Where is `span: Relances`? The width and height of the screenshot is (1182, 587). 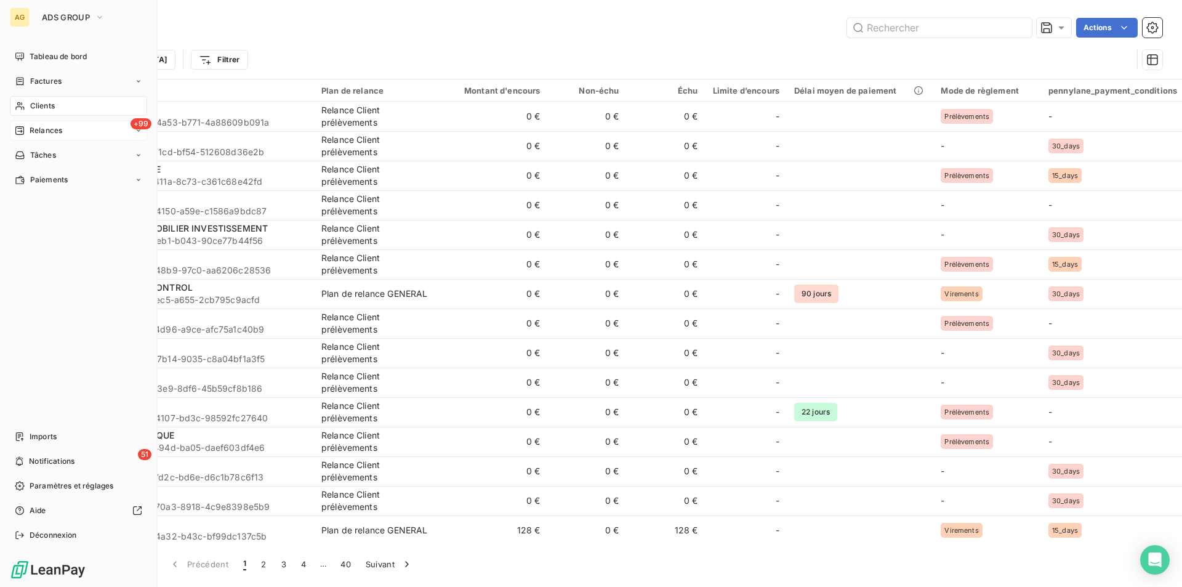 span: Relances is located at coordinates (46, 130).